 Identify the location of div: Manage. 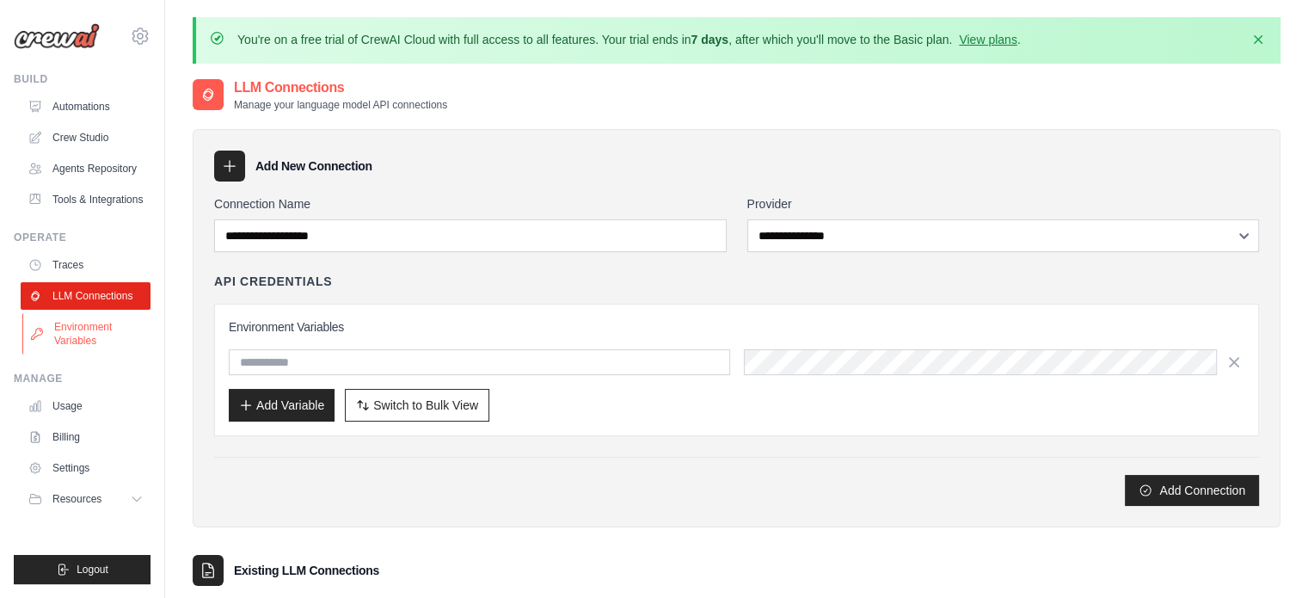
(82, 378).